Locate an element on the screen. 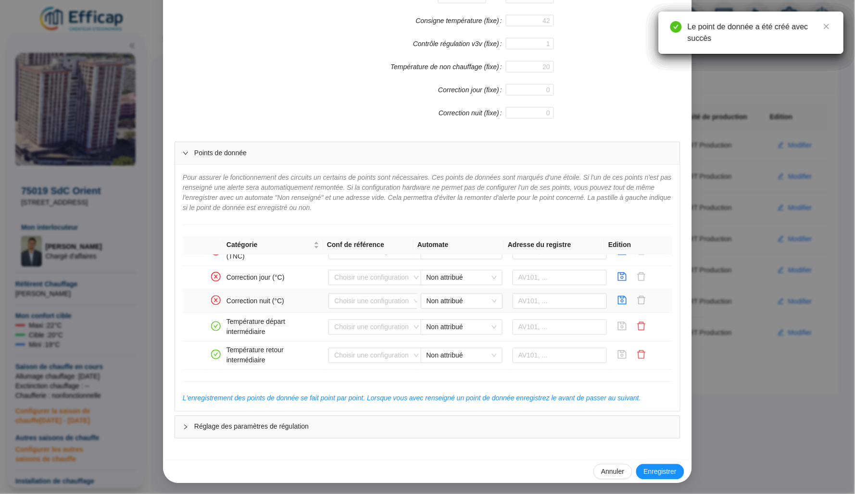 The image size is (855, 494). input: Consigne température (fixe) is located at coordinates (530, 21).